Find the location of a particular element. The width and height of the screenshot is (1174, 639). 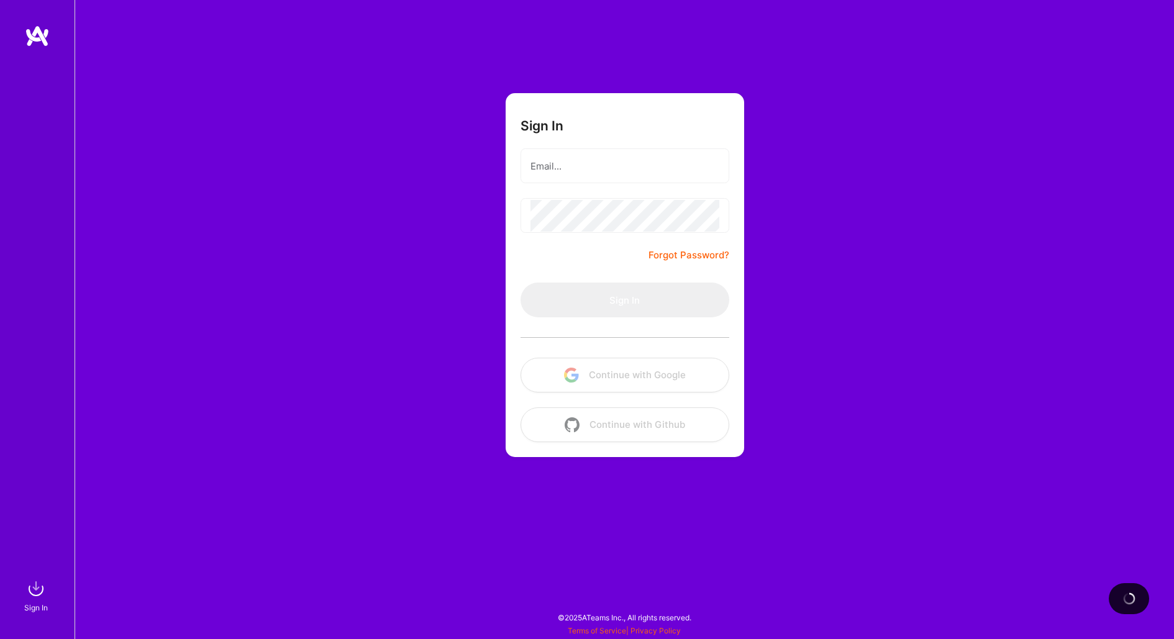

img: logo is located at coordinates (37, 36).